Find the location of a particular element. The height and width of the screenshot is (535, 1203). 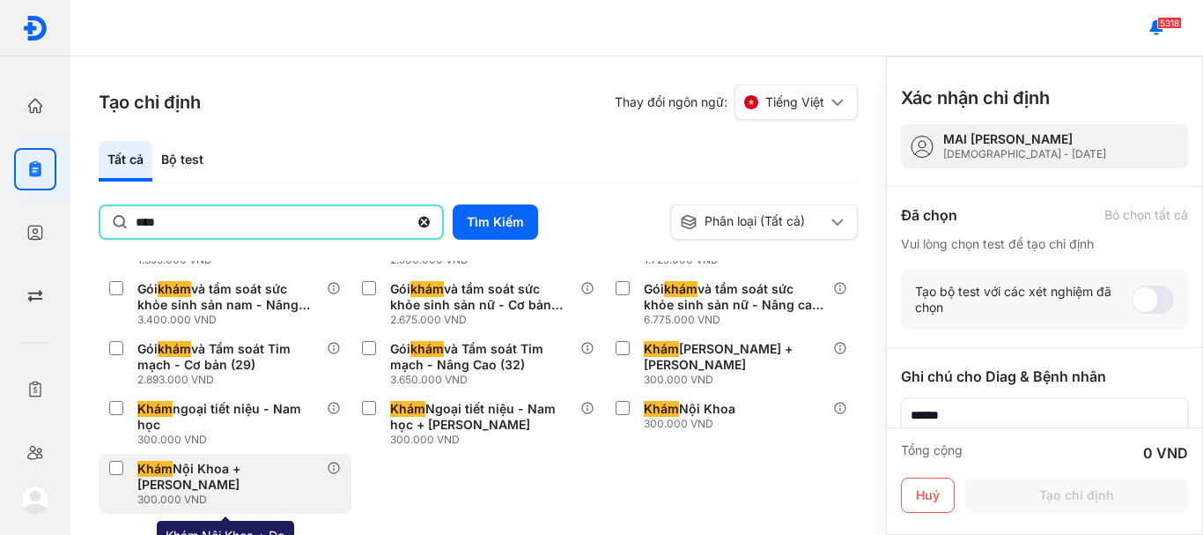

div: Gói và tầm soát sức khỏe sinh sản nam - Nâng cao (21) is located at coordinates (228, 297).